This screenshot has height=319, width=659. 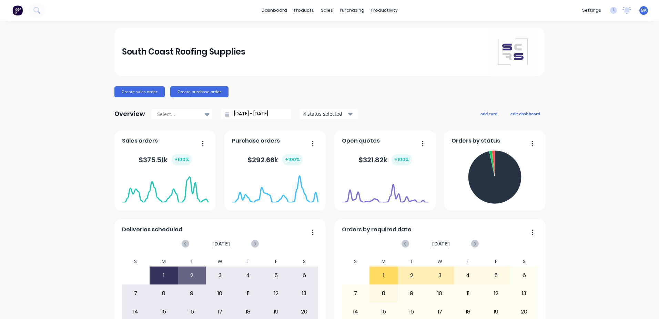 What do you see at coordinates (489, 113) in the screenshot?
I see `button: add card` at bounding box center [489, 113].